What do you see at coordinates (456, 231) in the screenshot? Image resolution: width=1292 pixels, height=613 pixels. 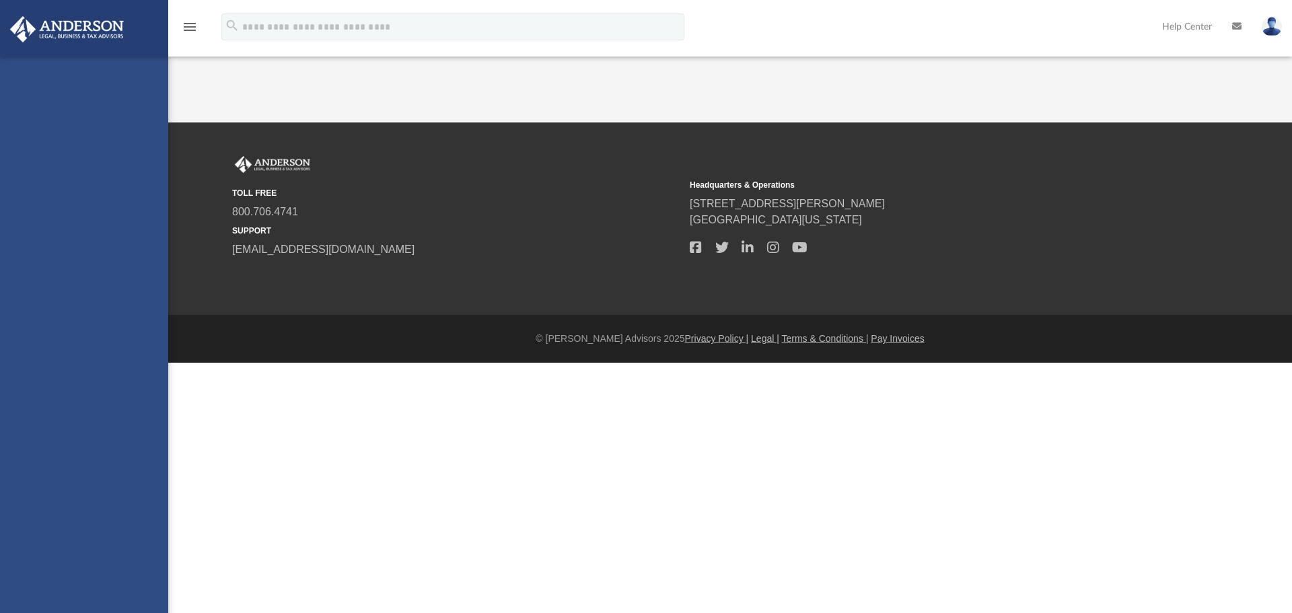 I see `small: SUPPORT` at bounding box center [456, 231].